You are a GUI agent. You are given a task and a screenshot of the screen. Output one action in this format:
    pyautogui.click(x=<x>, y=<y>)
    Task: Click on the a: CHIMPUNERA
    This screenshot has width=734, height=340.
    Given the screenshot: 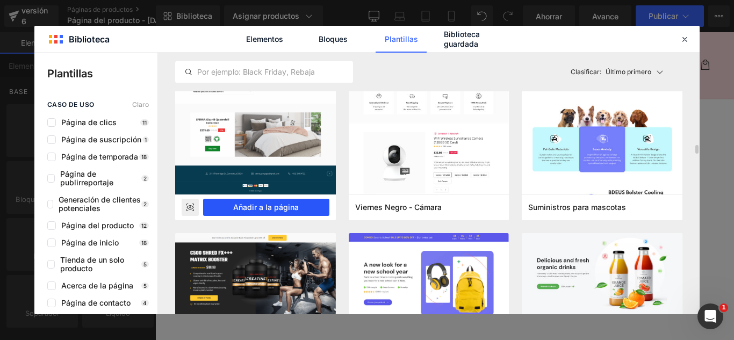 What is the action you would take?
    pyautogui.click(x=485, y=119)
    